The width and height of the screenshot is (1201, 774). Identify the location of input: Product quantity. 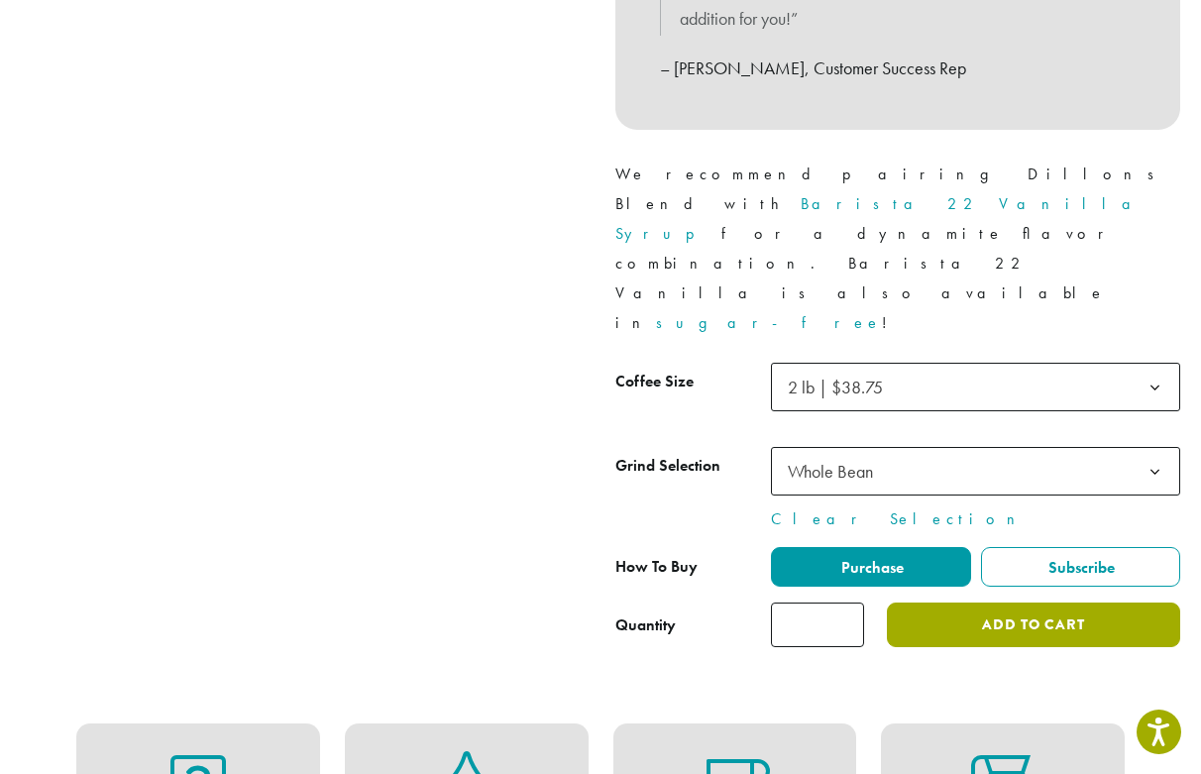
(817, 624).